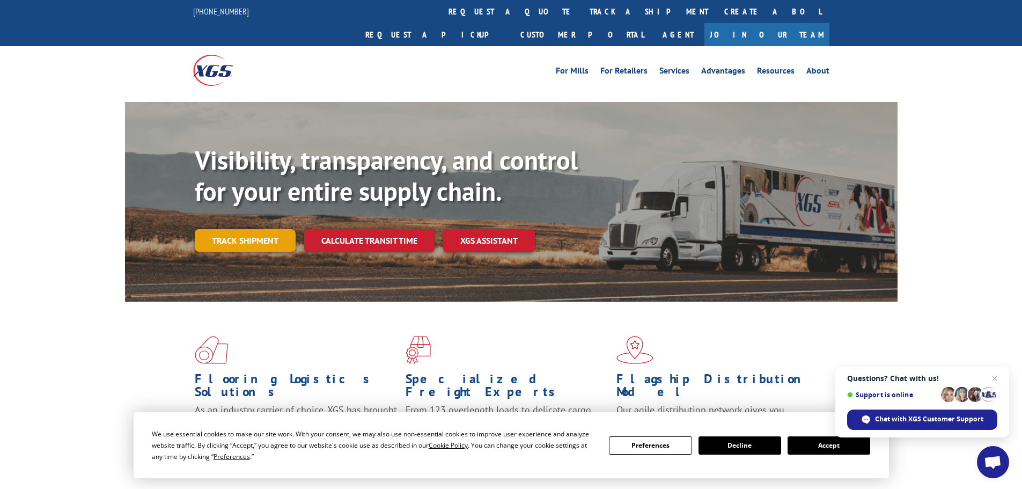  I want to click on img: xgs-icon-focused-on-flooring-red, so click(418, 350).